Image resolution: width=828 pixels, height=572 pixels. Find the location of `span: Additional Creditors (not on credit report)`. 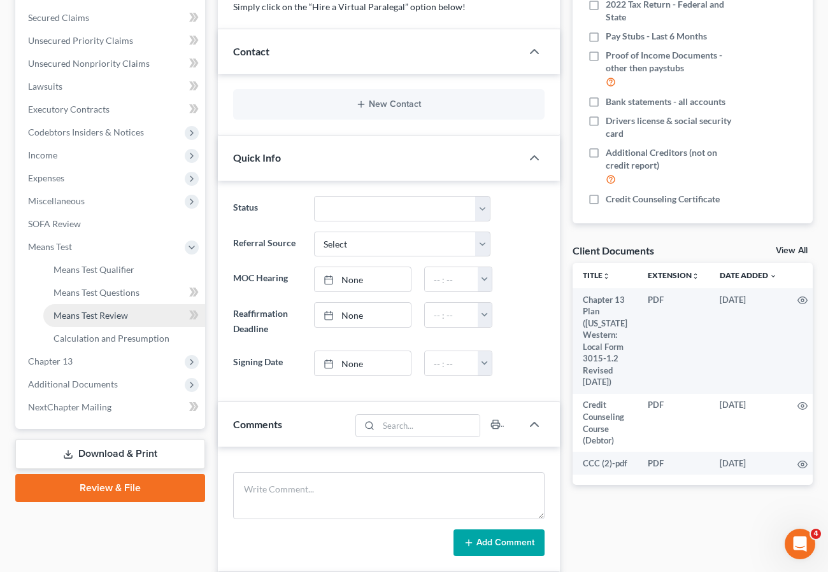

span: Additional Creditors (not on credit report) is located at coordinates (674, 159).